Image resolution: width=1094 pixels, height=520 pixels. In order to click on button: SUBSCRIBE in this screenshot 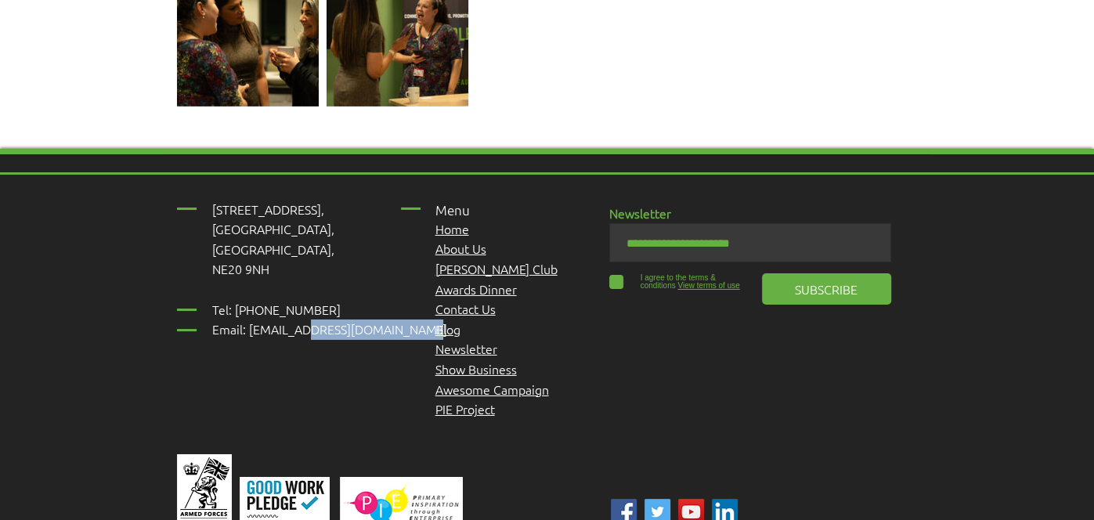, I will do `click(826, 289)`.